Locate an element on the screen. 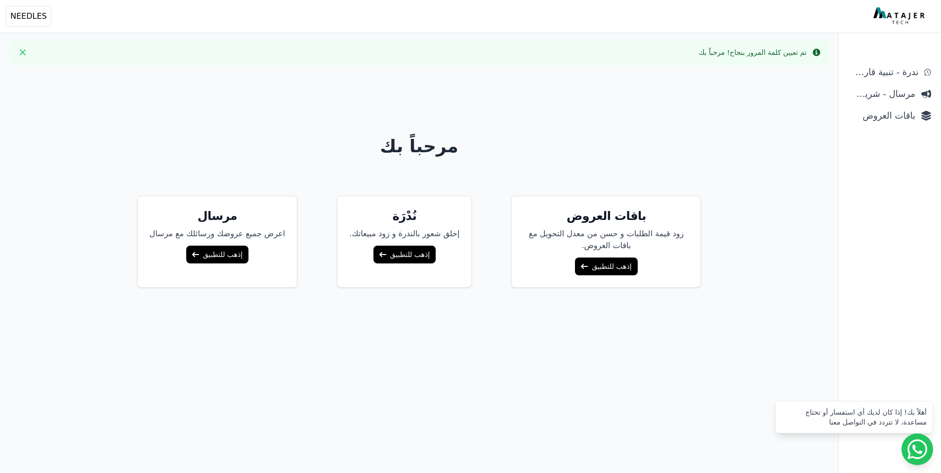  h5: مرسال is located at coordinates (217, 216).